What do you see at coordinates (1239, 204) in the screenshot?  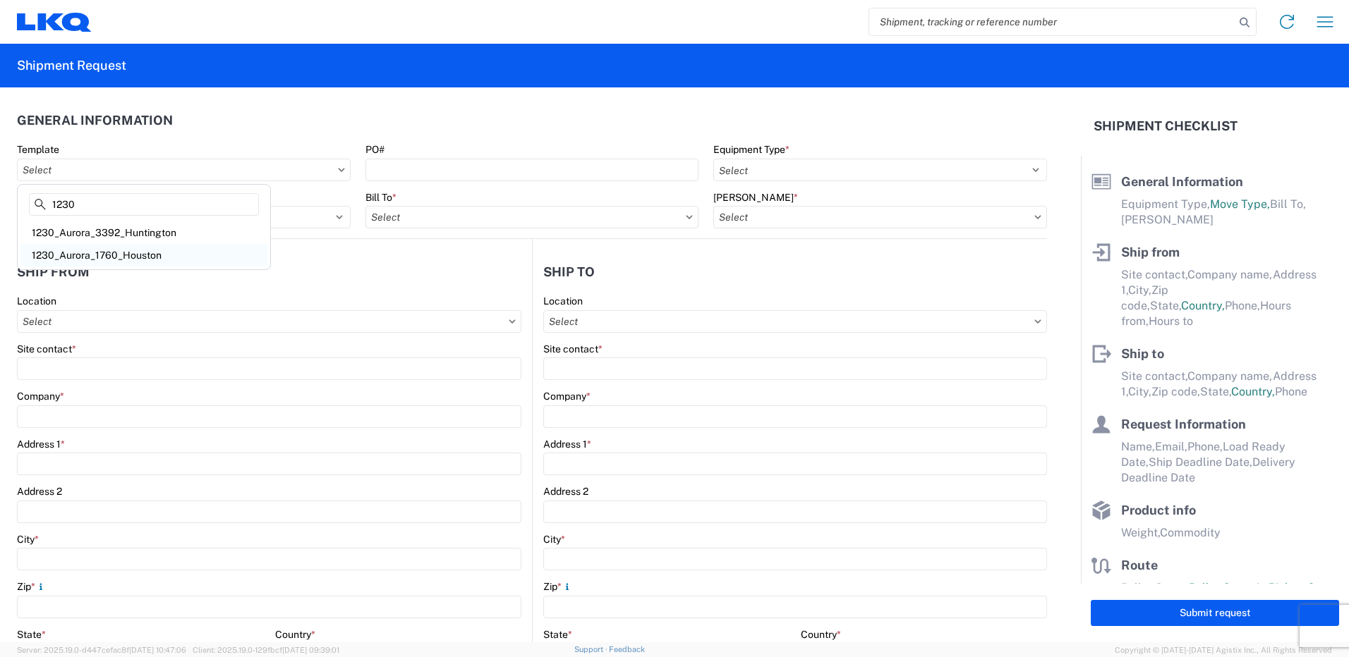 I see `span: Move Type,` at bounding box center [1239, 204].